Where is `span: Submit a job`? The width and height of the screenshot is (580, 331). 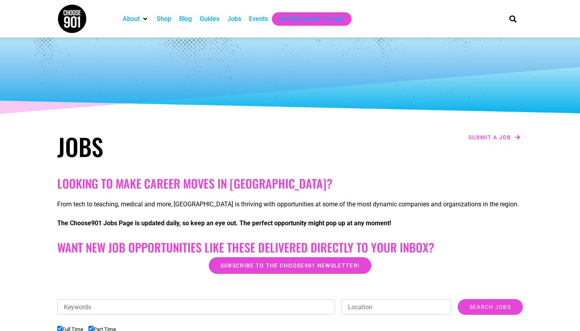 span: Submit a job is located at coordinates (490, 137).